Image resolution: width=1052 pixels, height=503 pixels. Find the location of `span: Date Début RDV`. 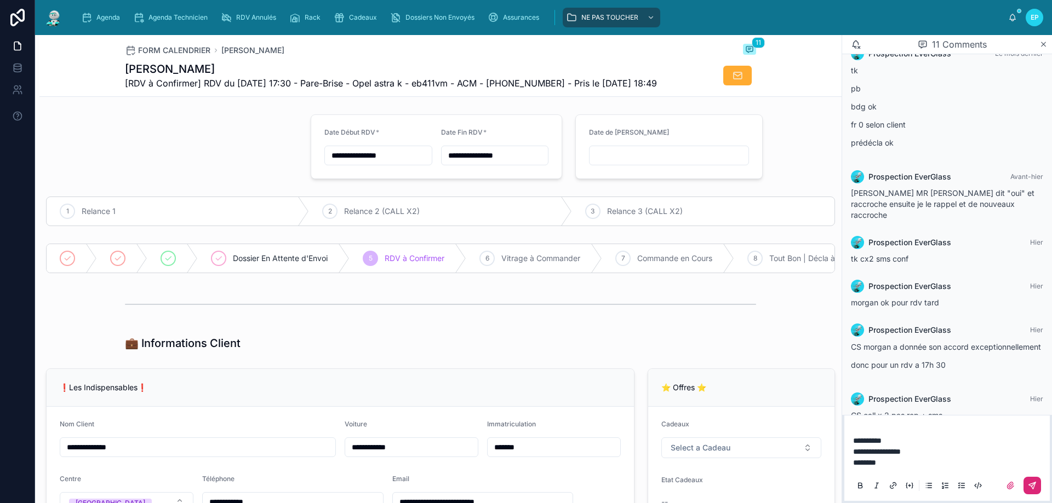

span: Date Début RDV is located at coordinates (349, 132).